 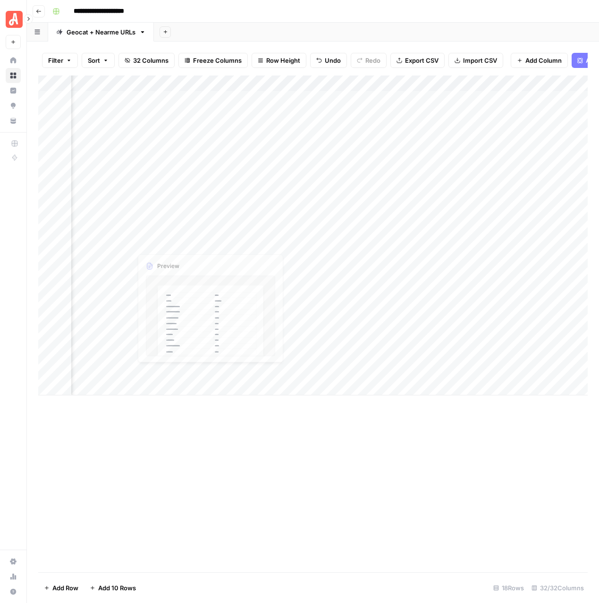 What do you see at coordinates (65, 588) in the screenshot?
I see `span: Add Row` at bounding box center [65, 588].